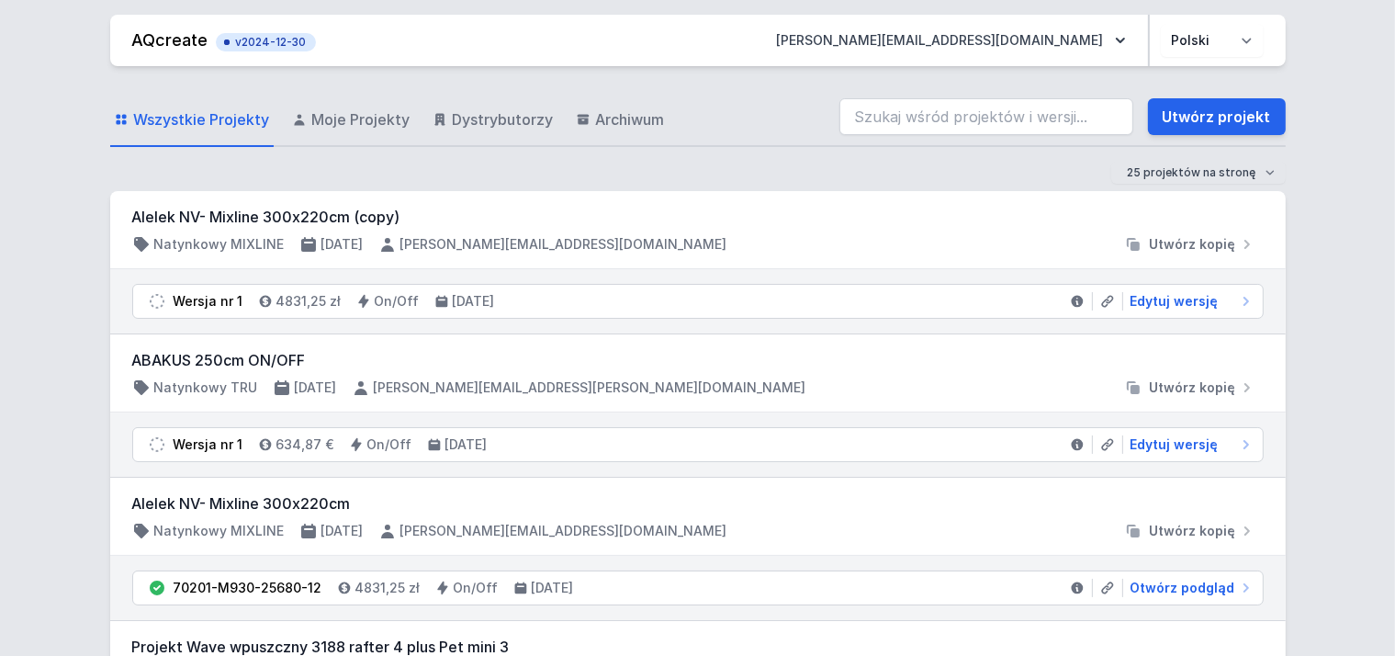 This screenshot has width=1395, height=656. What do you see at coordinates (202, 119) in the screenshot?
I see `span: Wszystkie Projekty` at bounding box center [202, 119].